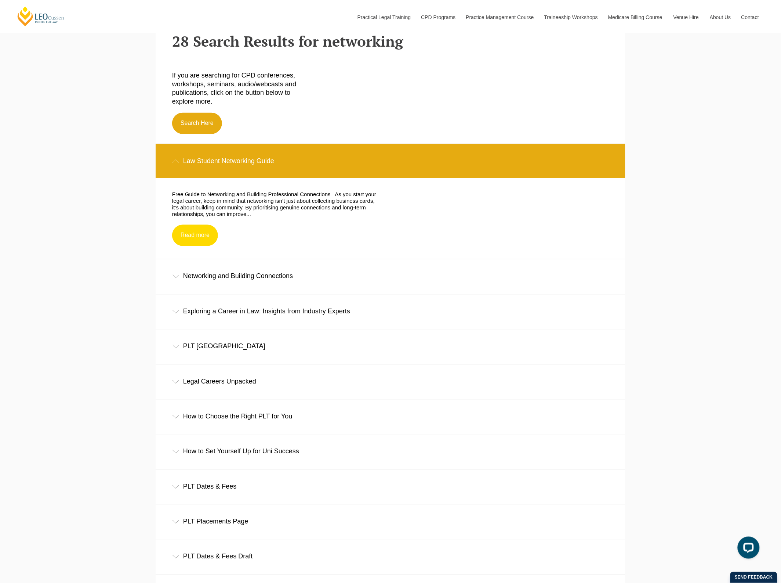  Describe the element at coordinates (720, 17) in the screenshot. I see `a: About Us` at that location.